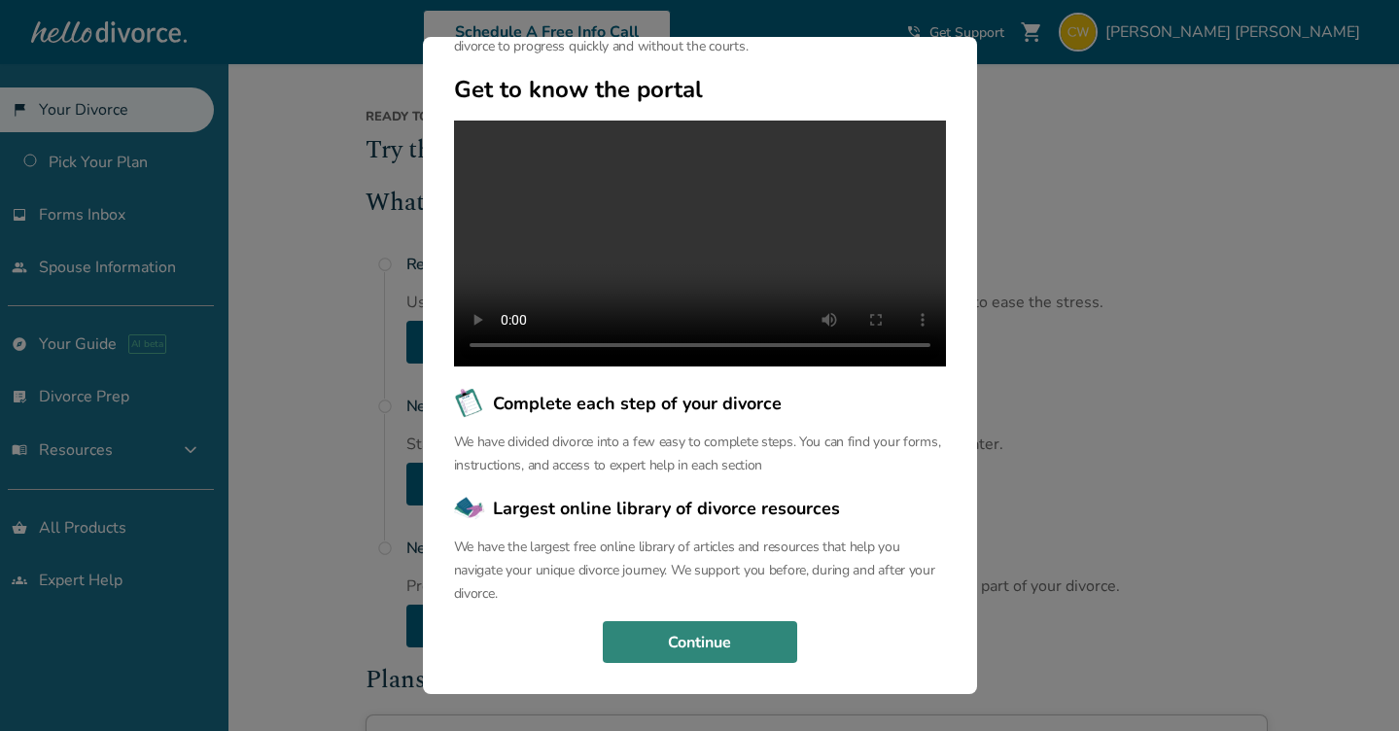 The height and width of the screenshot is (731, 1399). I want to click on span: Complete each step of your divorce, so click(637, 404).